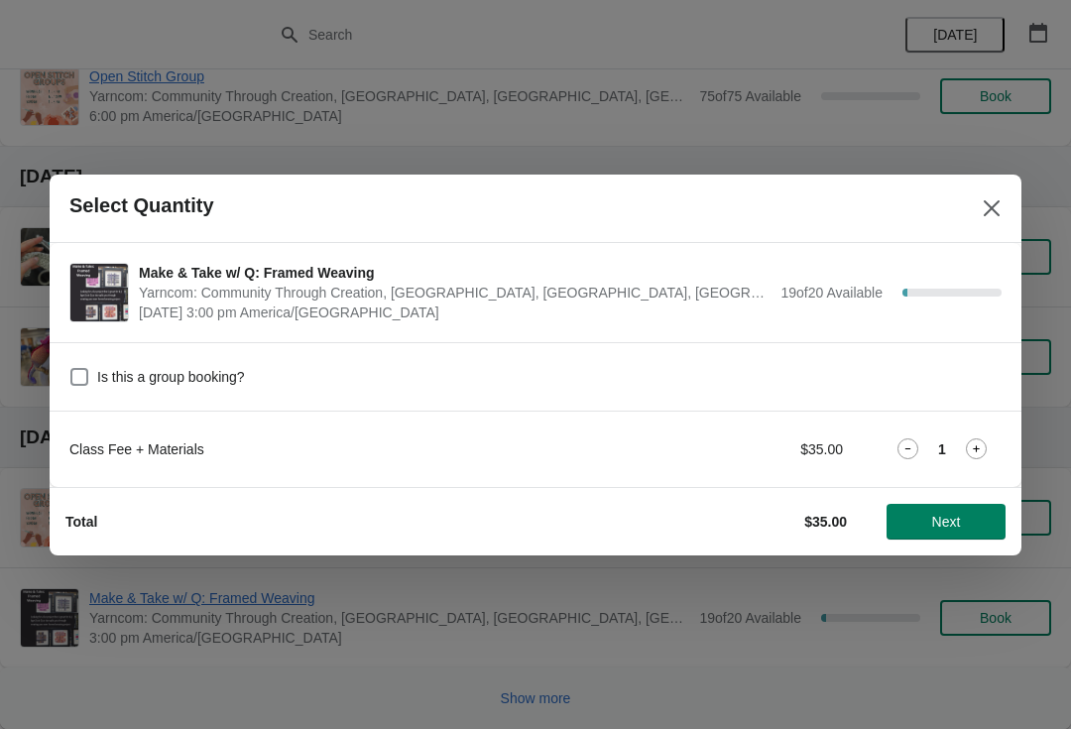  I want to click on strong: 1, so click(942, 449).